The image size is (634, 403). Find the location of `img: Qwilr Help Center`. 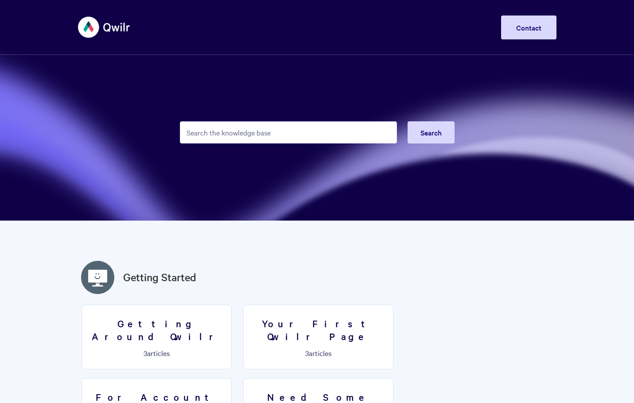

img: Qwilr Help Center is located at coordinates (104, 27).